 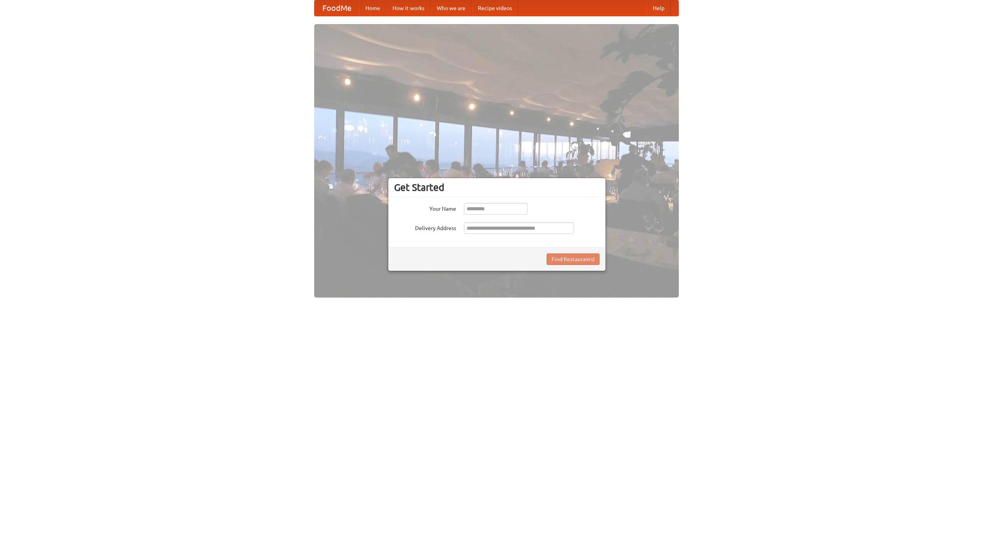 I want to click on a: Home, so click(x=373, y=8).